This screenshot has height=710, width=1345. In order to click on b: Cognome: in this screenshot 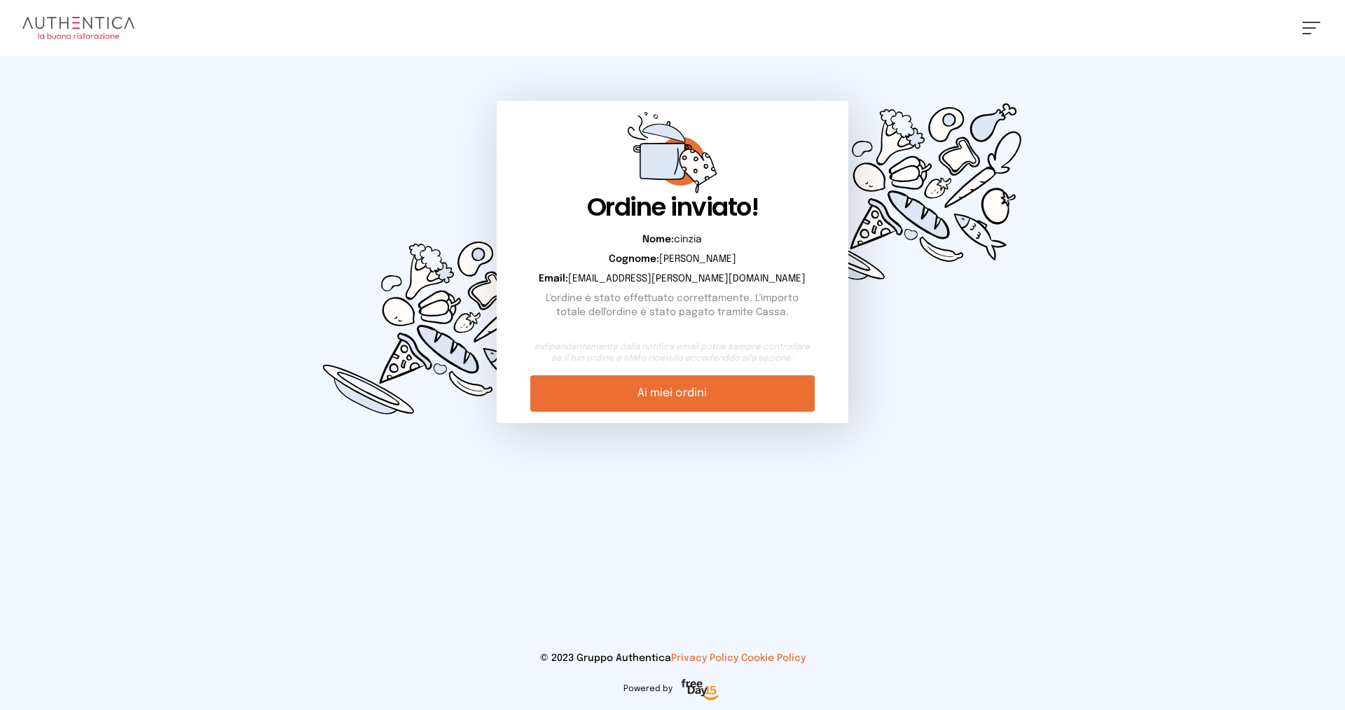, I will do `click(634, 259)`.